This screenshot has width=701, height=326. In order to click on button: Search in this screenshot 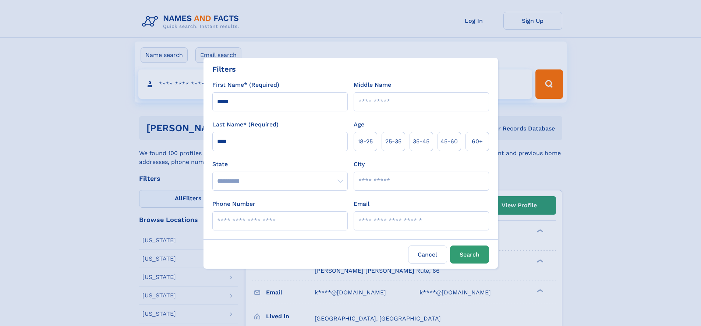, I will do `click(470, 255)`.